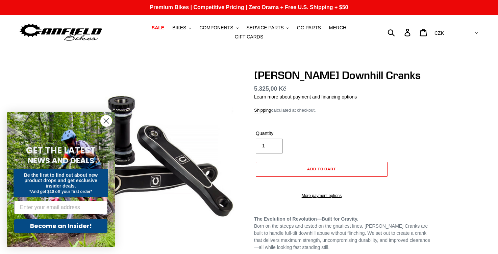 The height and width of the screenshot is (254, 498). I want to click on button: Add to cart, so click(321, 169).